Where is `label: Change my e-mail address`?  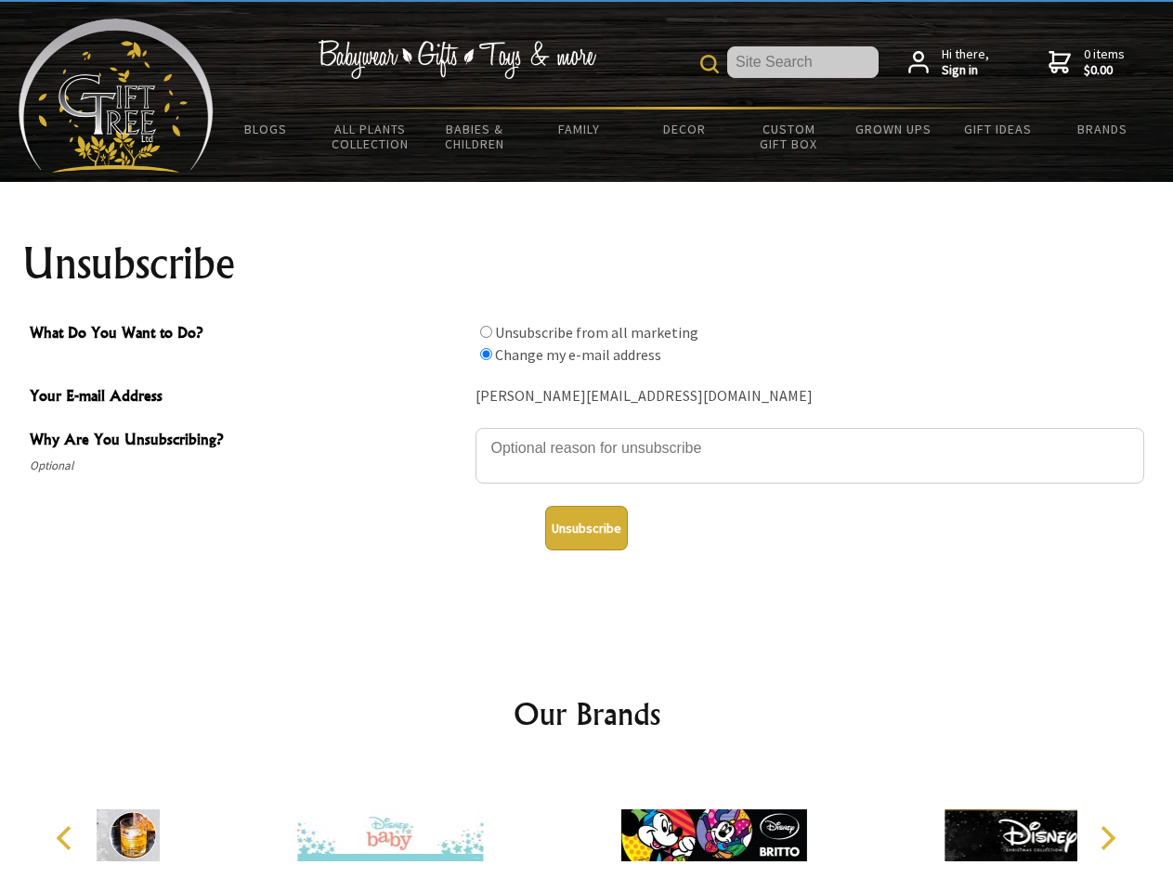
label: Change my e-mail address is located at coordinates (577, 355).